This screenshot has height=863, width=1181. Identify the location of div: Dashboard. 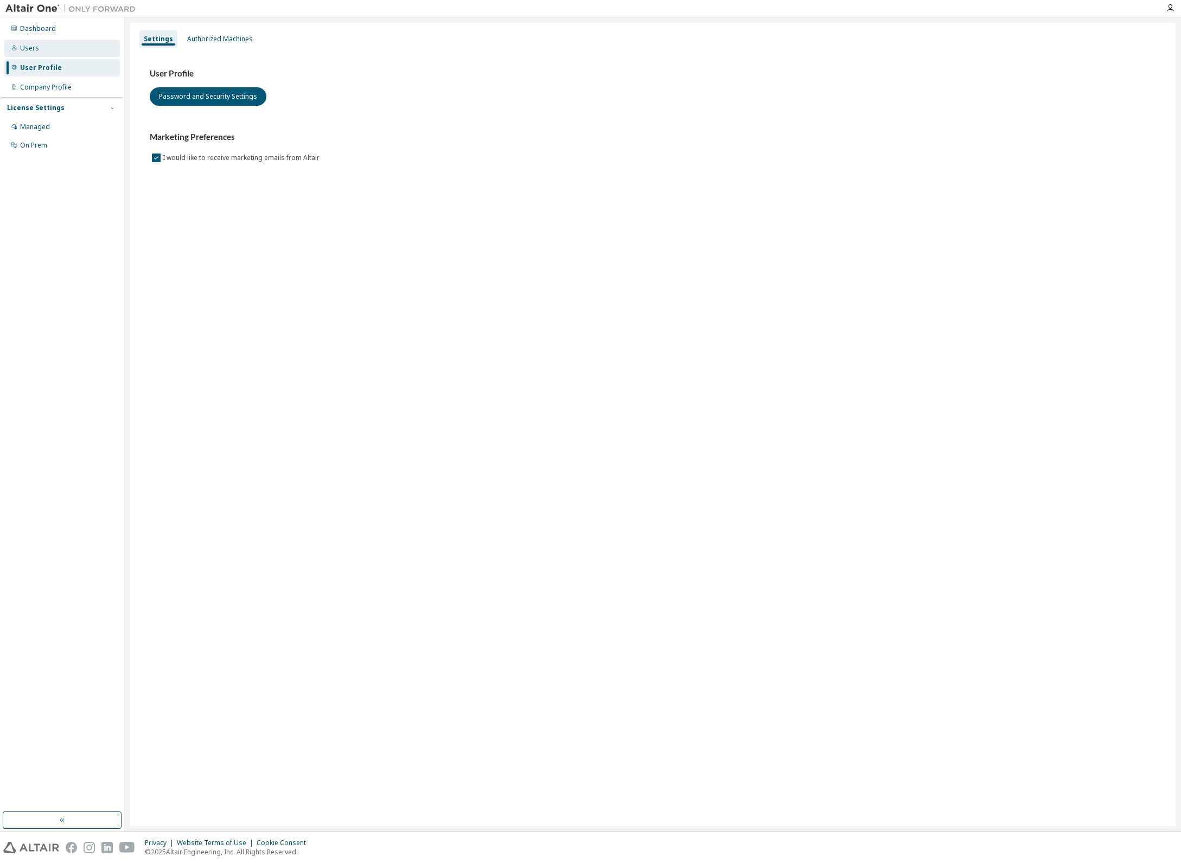
(38, 29).